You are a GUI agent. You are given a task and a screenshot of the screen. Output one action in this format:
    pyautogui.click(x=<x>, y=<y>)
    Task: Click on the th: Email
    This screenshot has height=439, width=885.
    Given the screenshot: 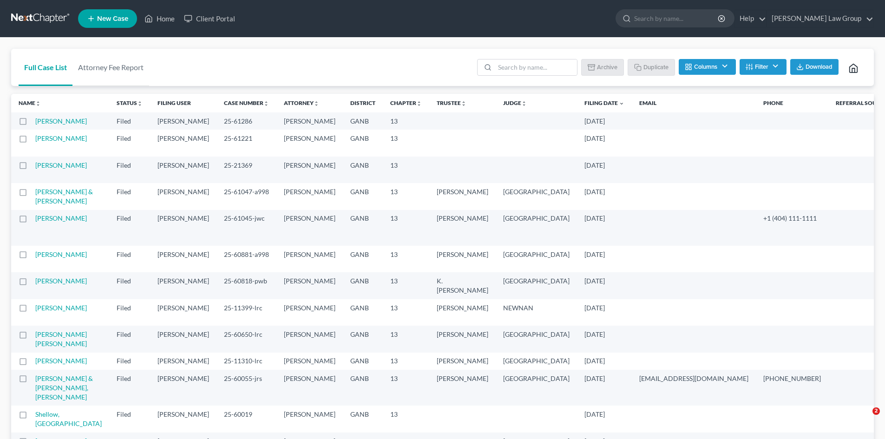 What is the action you would take?
    pyautogui.click(x=693, y=103)
    